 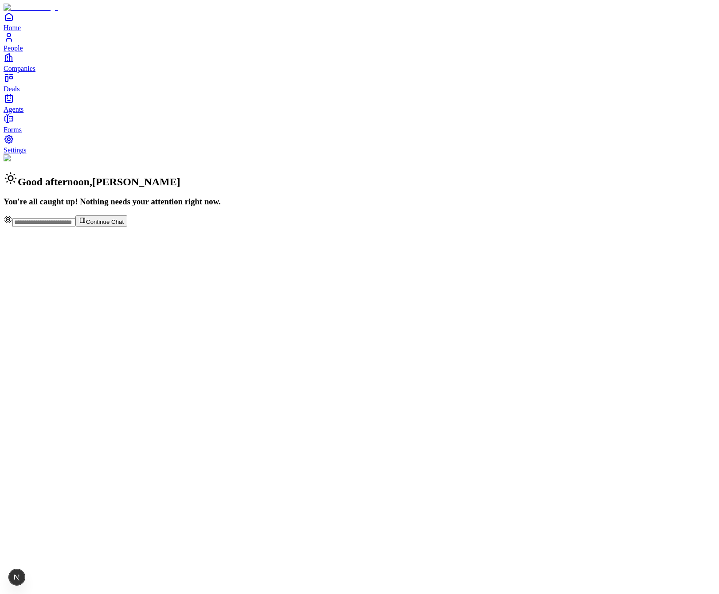 What do you see at coordinates (20, 68) in the screenshot?
I see `span: Companies` at bounding box center [20, 68].